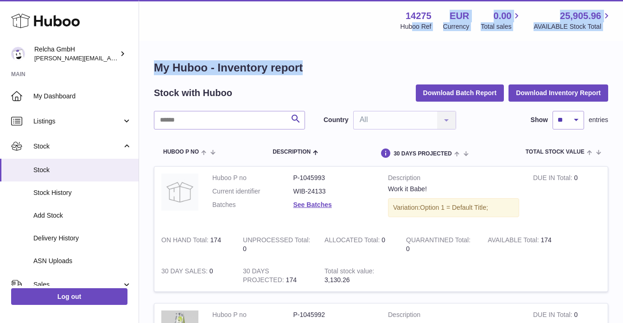  What do you see at coordinates (460, 93) in the screenshot?
I see `button: Download Batch Report` at bounding box center [460, 93].